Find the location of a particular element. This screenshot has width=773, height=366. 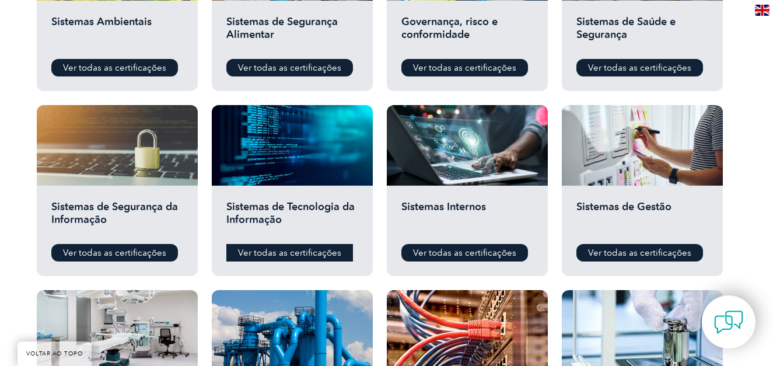

h2: Sistemas Ambientais is located at coordinates (117, 33).